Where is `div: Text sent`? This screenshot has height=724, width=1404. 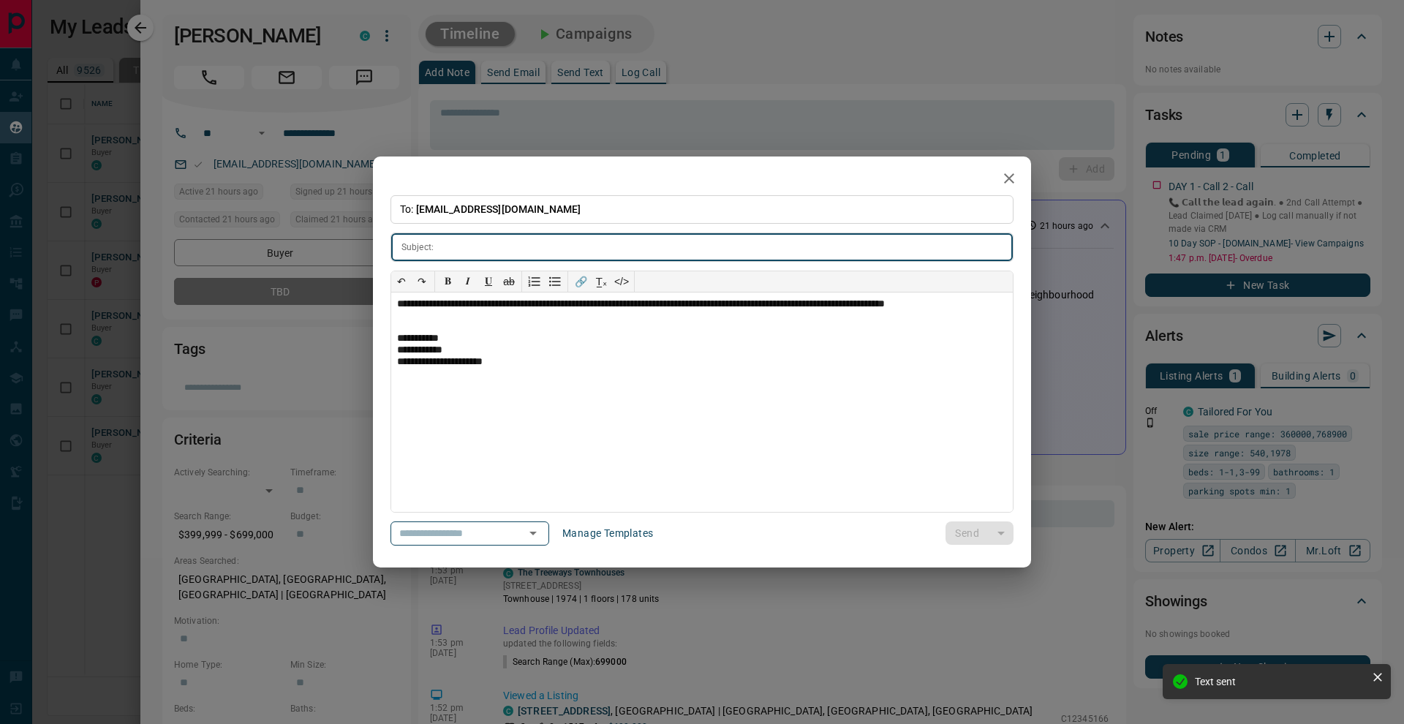 div: Text sent is located at coordinates (1280, 682).